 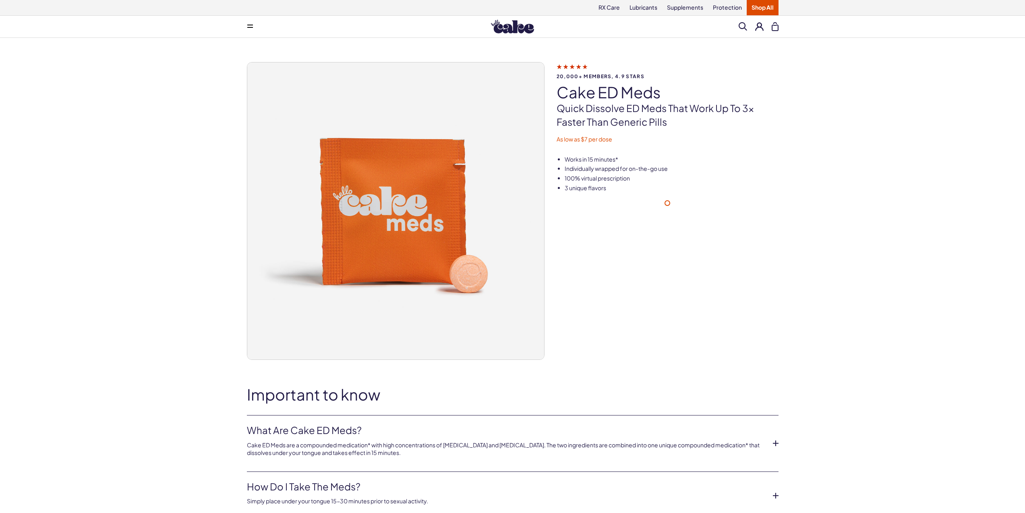 I want to click on a: What are Cake ED Meds?, so click(x=506, y=430).